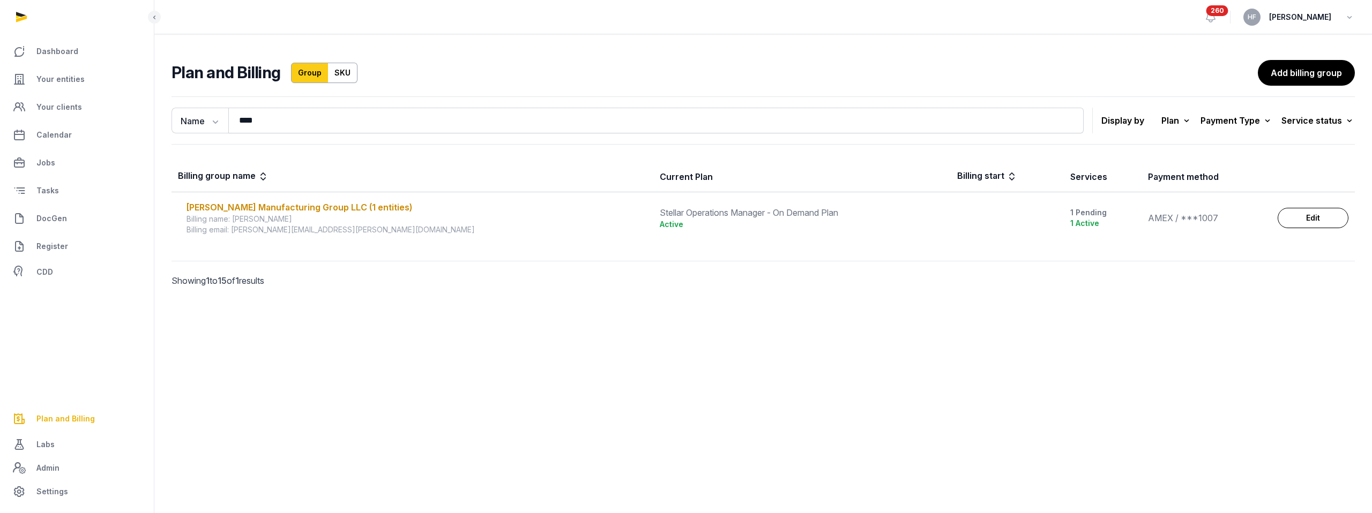  What do you see at coordinates (77, 272) in the screenshot?
I see `a: CDD` at bounding box center [77, 272].